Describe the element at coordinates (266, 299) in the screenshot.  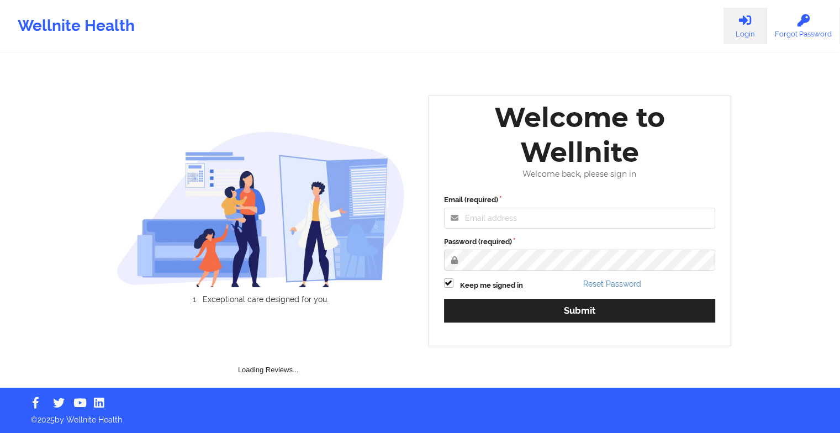
I see `li: Exceptional care designed for you.` at that location.